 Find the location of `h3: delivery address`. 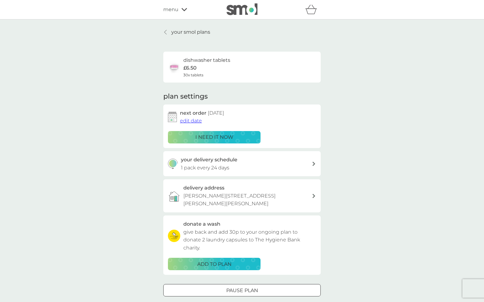

h3: delivery address is located at coordinates (204, 188).